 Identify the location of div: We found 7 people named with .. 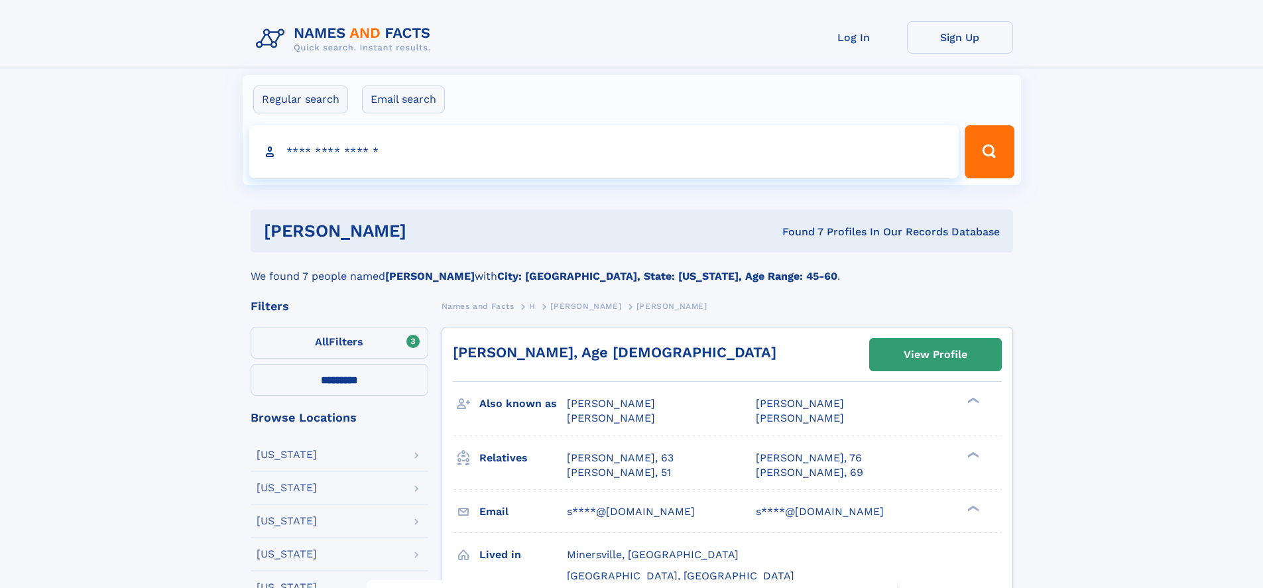
(632, 268).